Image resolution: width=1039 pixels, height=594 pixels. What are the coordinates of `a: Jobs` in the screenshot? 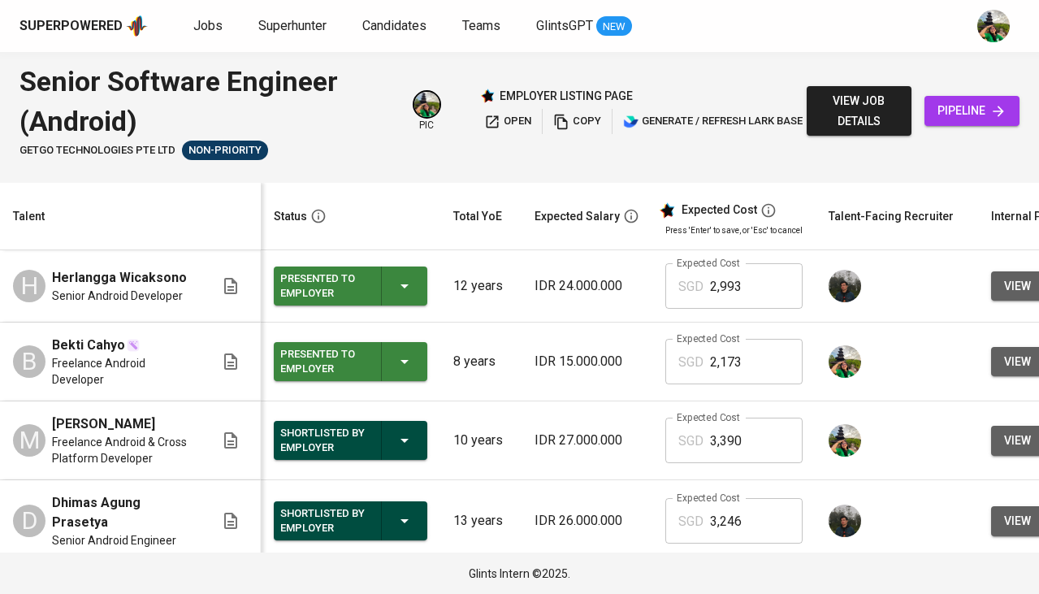 It's located at (210, 26).